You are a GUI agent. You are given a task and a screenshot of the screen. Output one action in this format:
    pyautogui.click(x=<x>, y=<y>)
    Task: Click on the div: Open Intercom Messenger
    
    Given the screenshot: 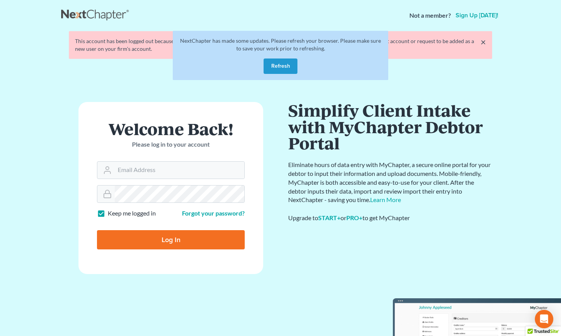 What is the action you would take?
    pyautogui.click(x=544, y=319)
    